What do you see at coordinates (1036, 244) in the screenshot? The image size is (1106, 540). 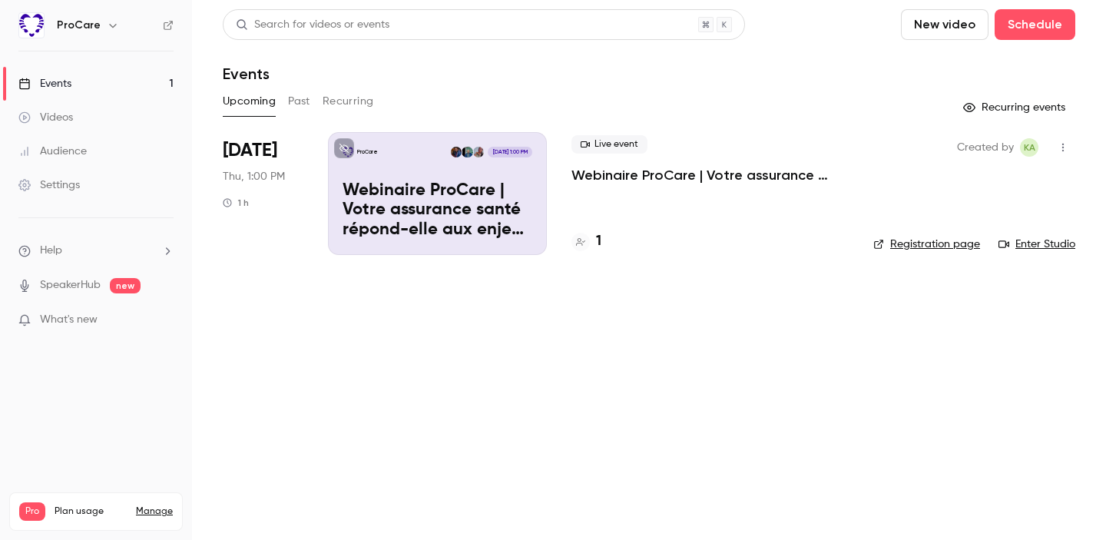 I see `a: Enter Studio` at bounding box center [1036, 244].